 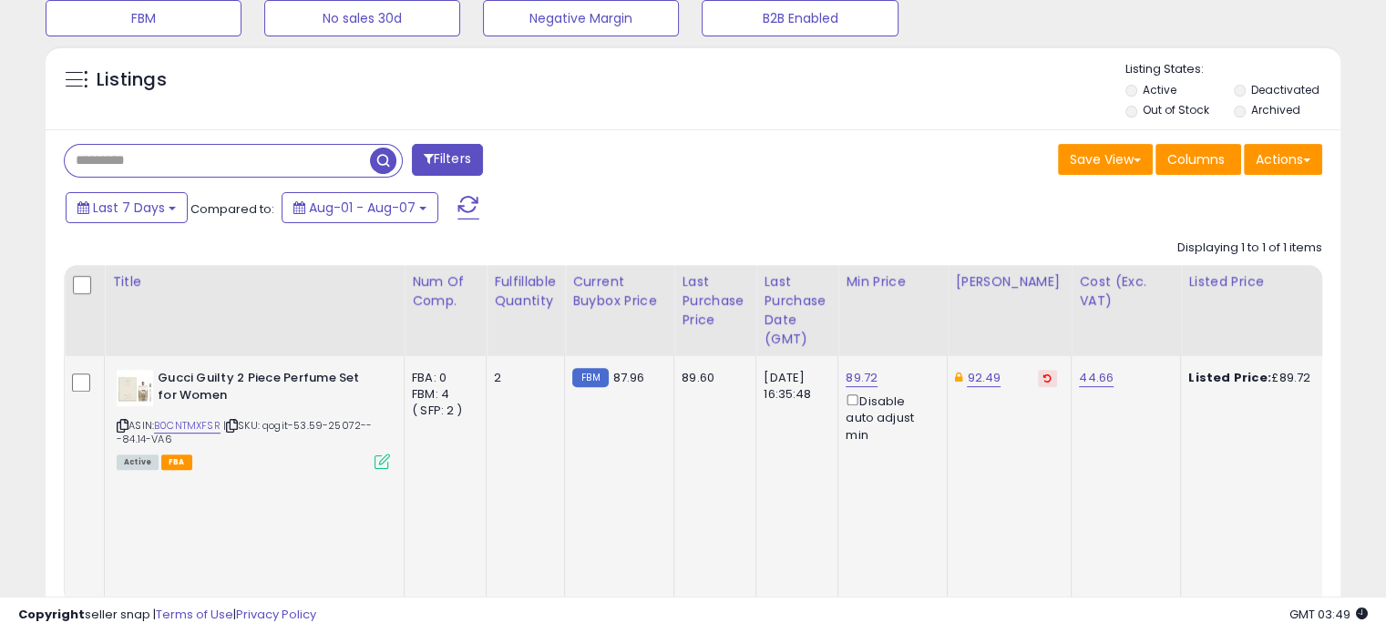 I want to click on small: FBM, so click(x=590, y=377).